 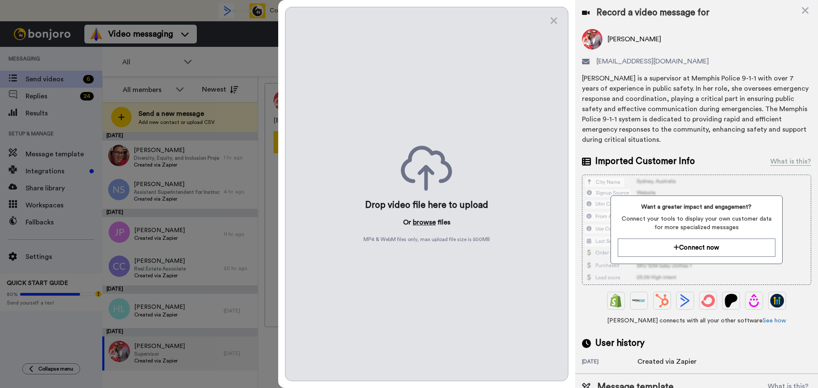 I want to click on img: Drip, so click(x=754, y=301).